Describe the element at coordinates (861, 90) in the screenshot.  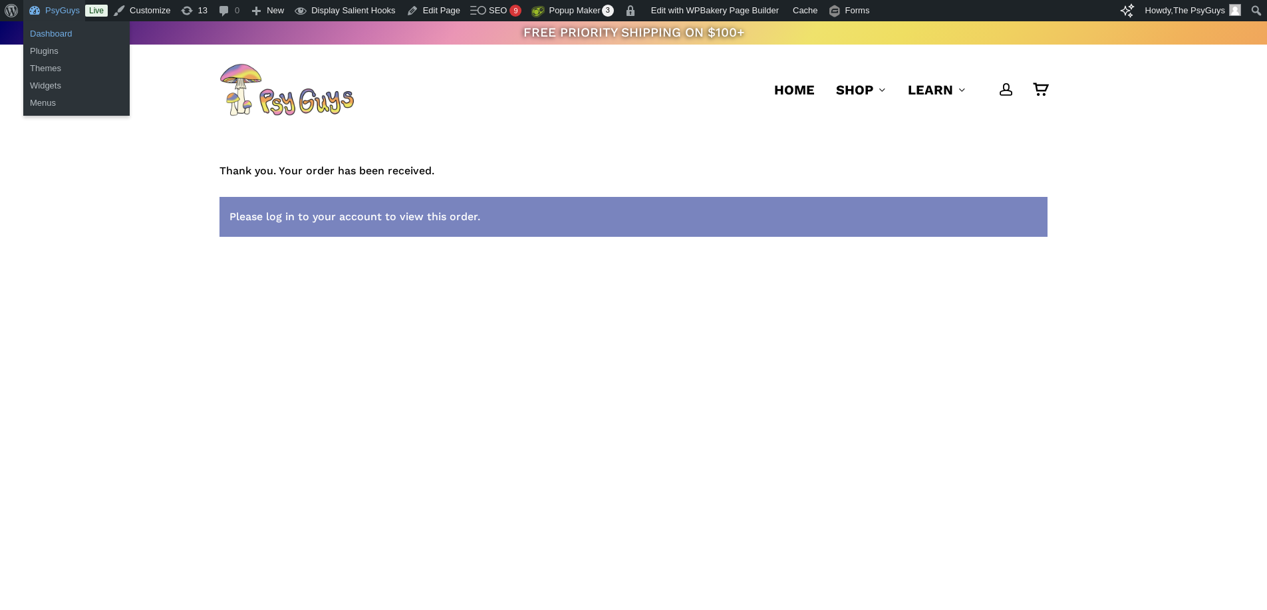
I see `a: Shop` at that location.